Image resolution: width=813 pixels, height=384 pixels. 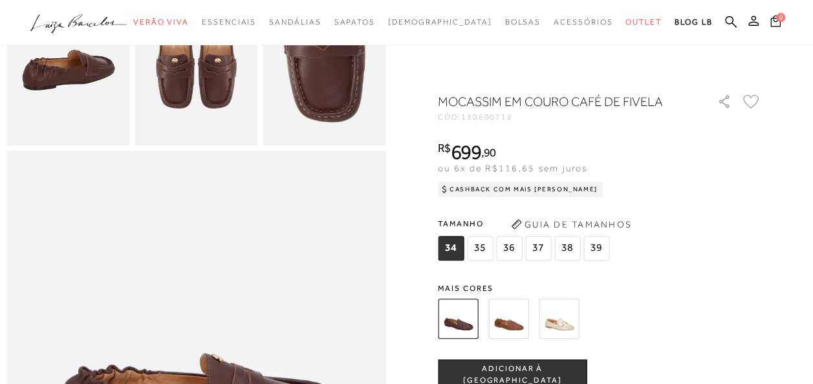 I want to click on span: Bolsas, so click(x=522, y=22).